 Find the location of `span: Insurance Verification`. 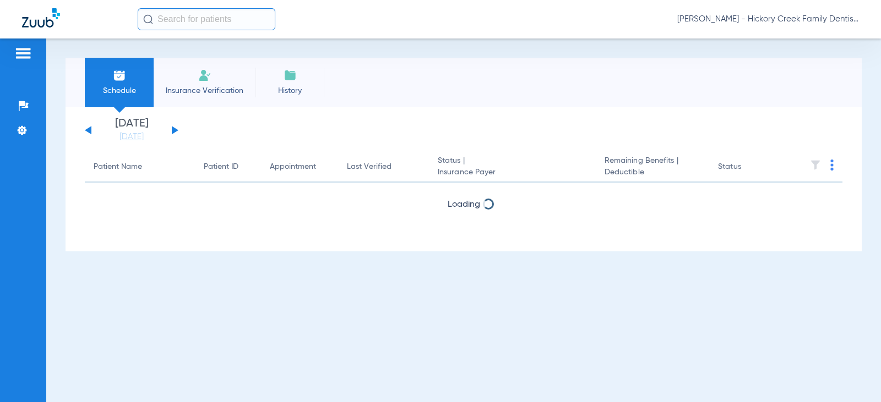

span: Insurance Verification is located at coordinates (204, 91).